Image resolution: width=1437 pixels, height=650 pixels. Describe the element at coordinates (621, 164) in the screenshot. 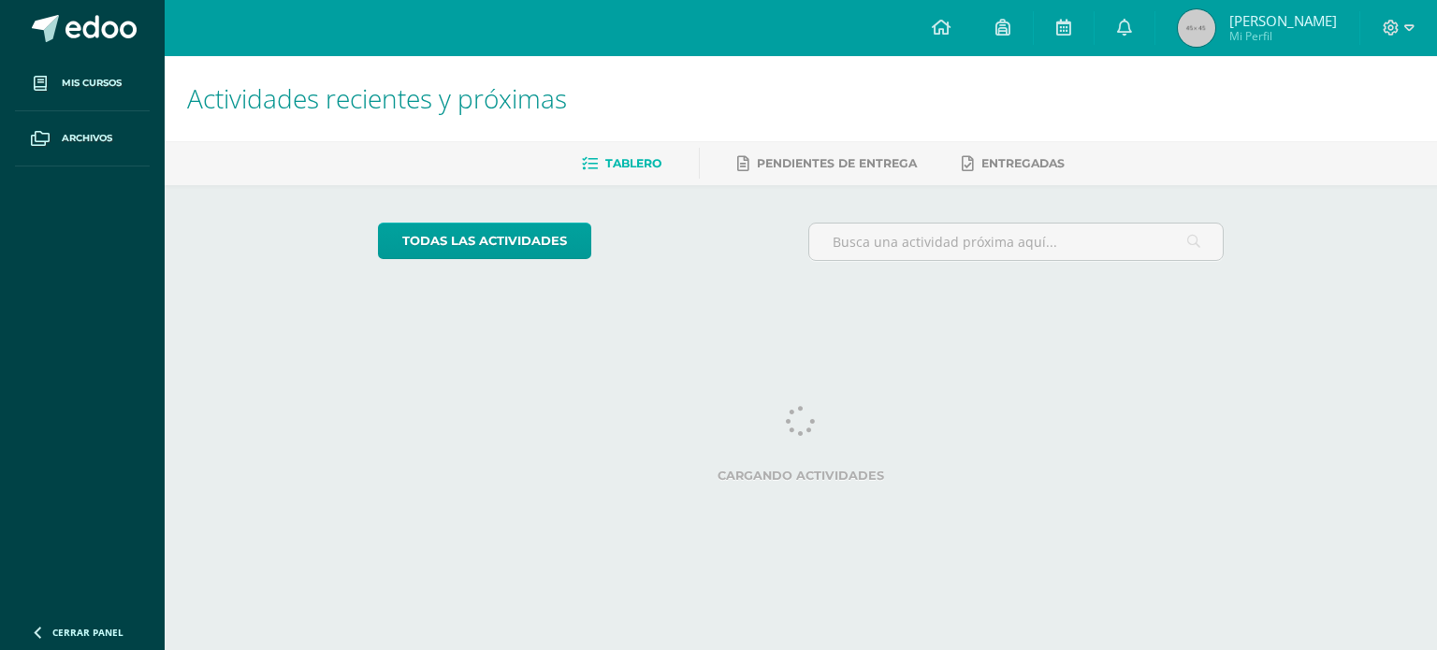

I see `a: Tablero` at that location.